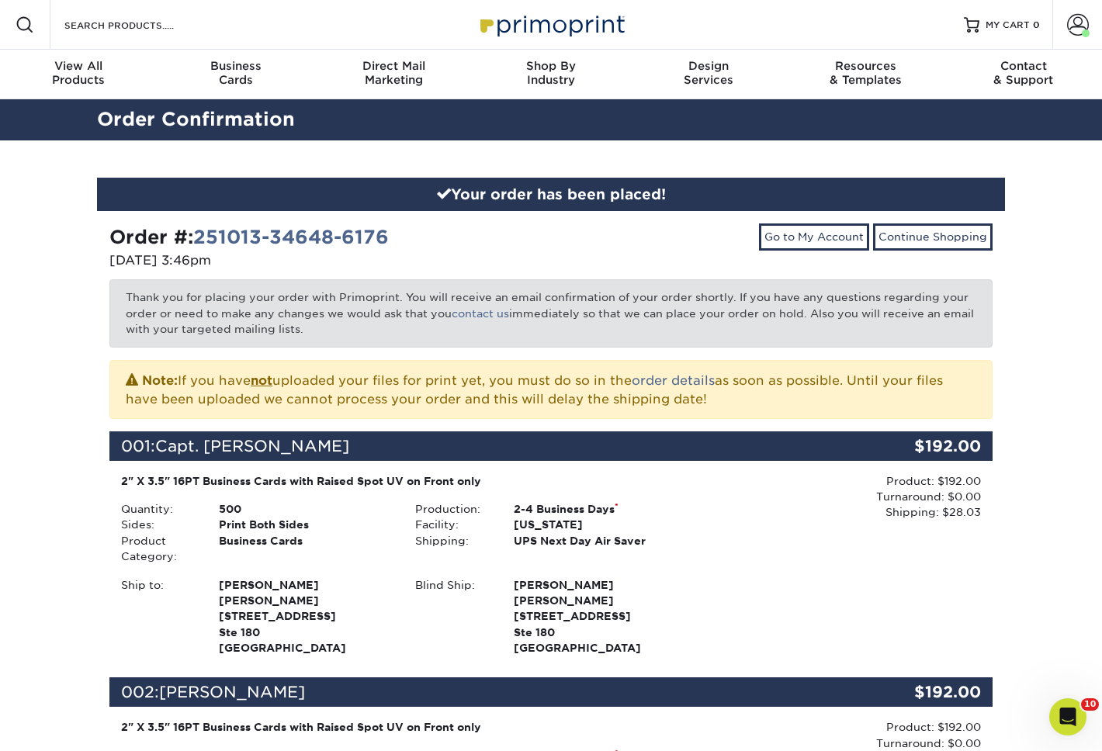 The width and height of the screenshot is (1102, 751). What do you see at coordinates (1089, 705) in the screenshot?
I see `span: 10` at bounding box center [1089, 705].